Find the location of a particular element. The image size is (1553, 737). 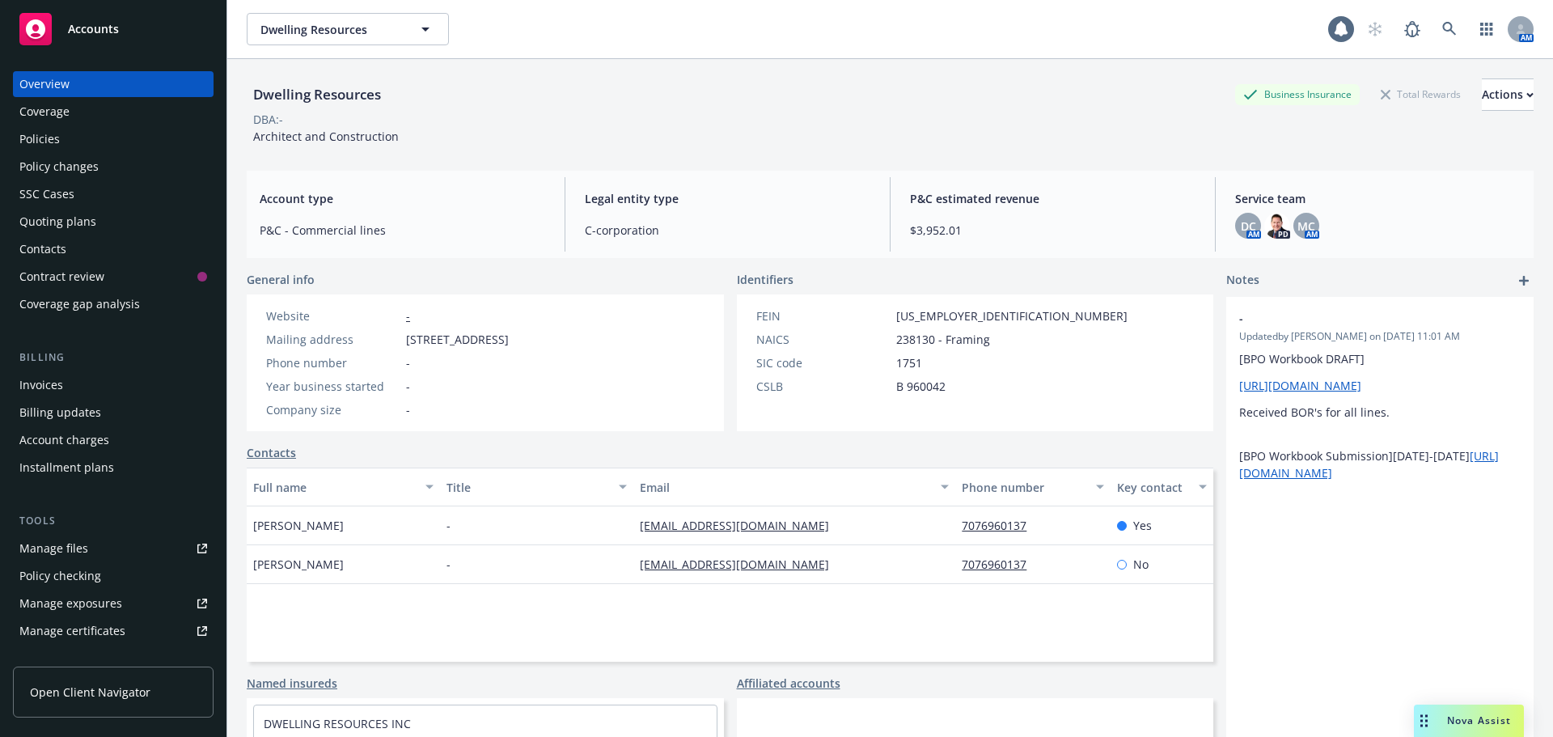

div: Installment plans is located at coordinates (66, 467).